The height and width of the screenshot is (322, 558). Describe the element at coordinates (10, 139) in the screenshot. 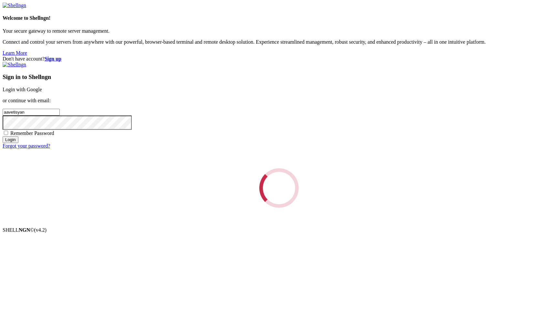

I see `input: Login` at that location.